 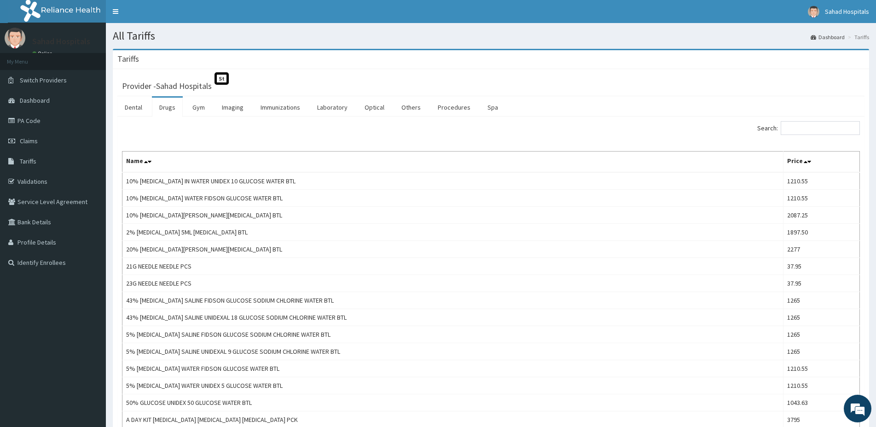 I want to click on a: Procedures, so click(x=454, y=107).